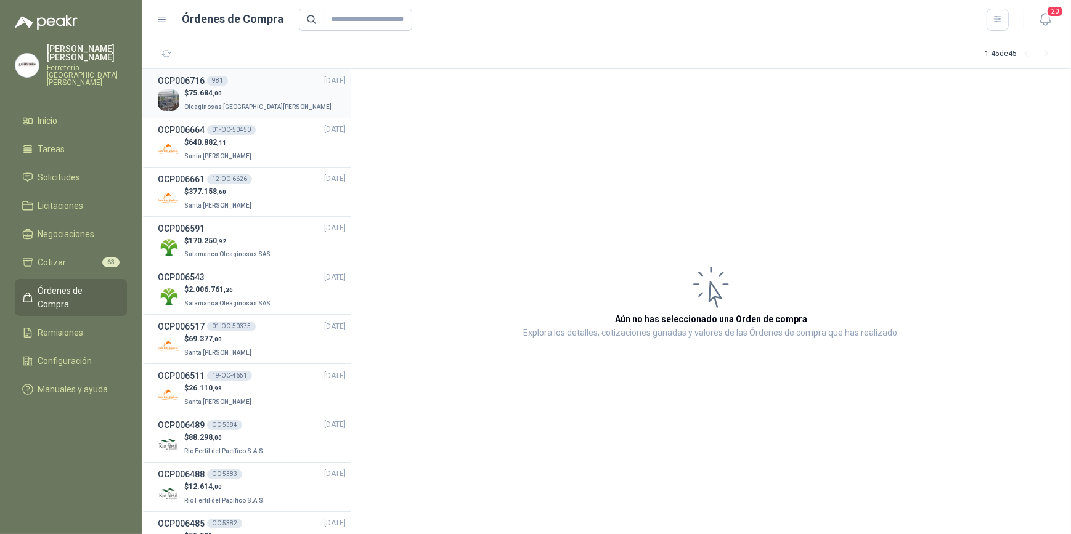 The image size is (1071, 534). Describe the element at coordinates (231, 327) in the screenshot. I see `div: 01-OC-50375` at that location.